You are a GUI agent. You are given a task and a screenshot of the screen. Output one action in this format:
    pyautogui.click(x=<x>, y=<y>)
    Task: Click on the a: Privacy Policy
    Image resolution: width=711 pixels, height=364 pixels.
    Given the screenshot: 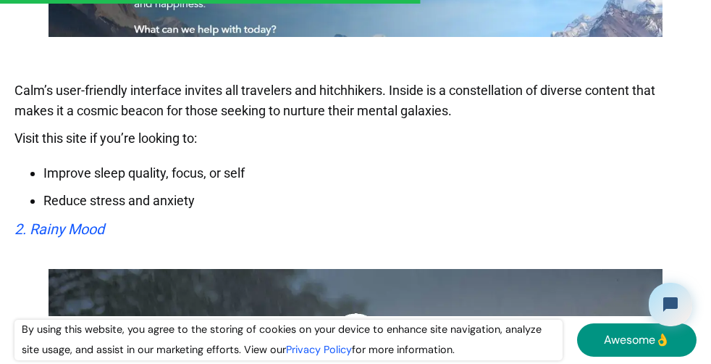 What is the action you would take?
    pyautogui.click(x=319, y=349)
    